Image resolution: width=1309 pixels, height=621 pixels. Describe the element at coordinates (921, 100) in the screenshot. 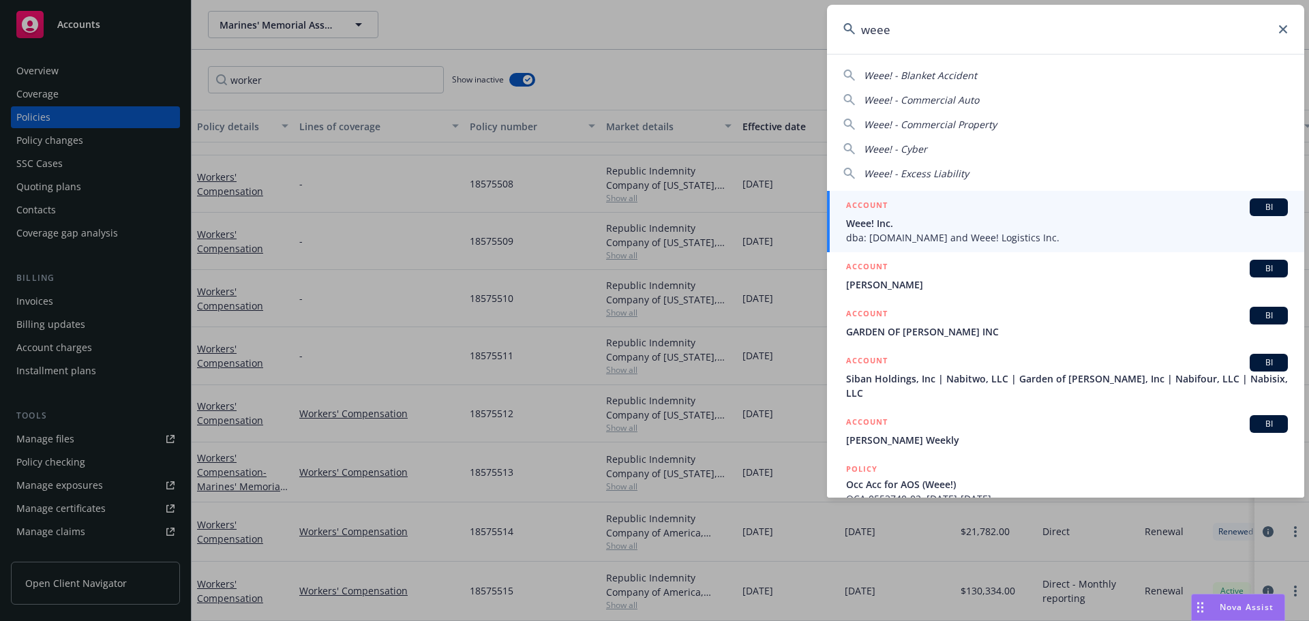

I see `span: Weee! - Commercial Auto` at that location.